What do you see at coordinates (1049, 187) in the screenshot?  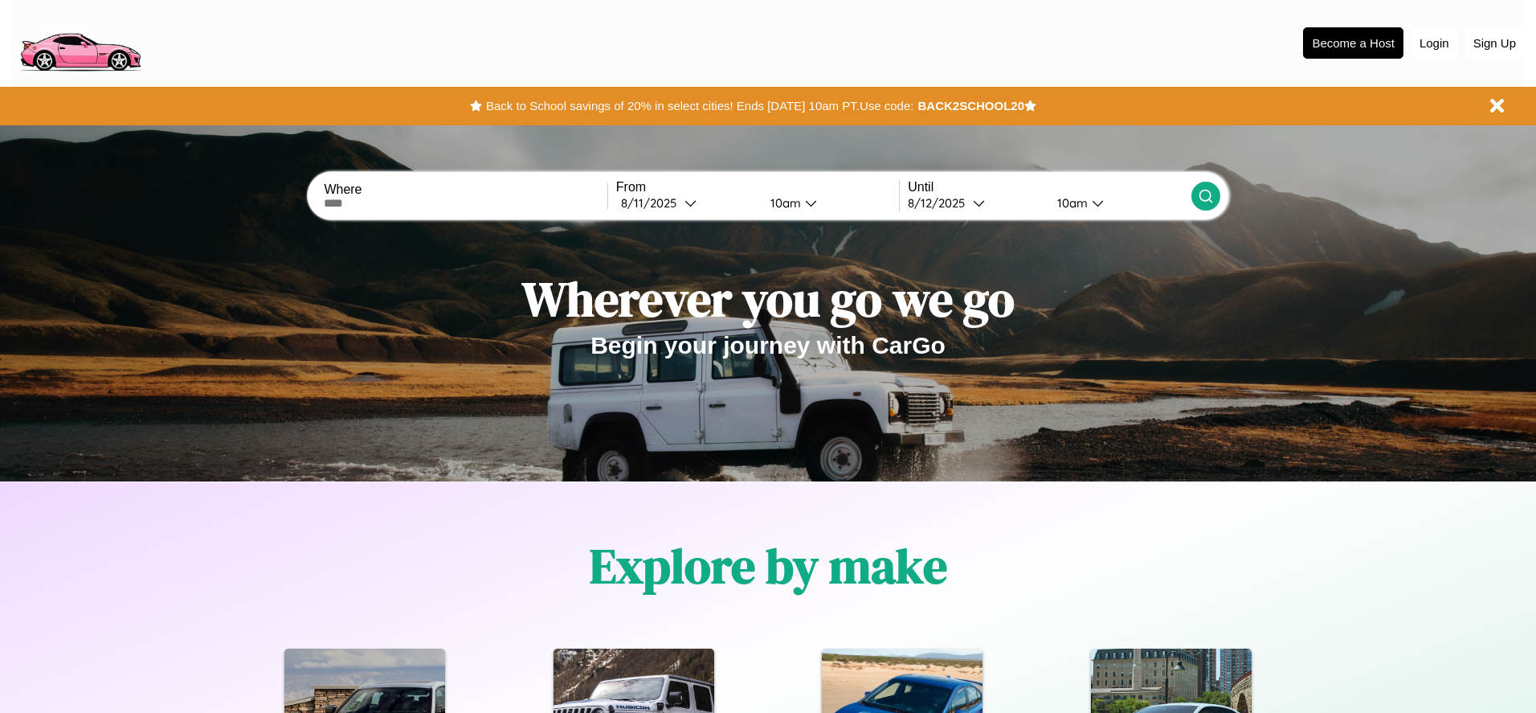 I see `label: Until` at bounding box center [1049, 187].